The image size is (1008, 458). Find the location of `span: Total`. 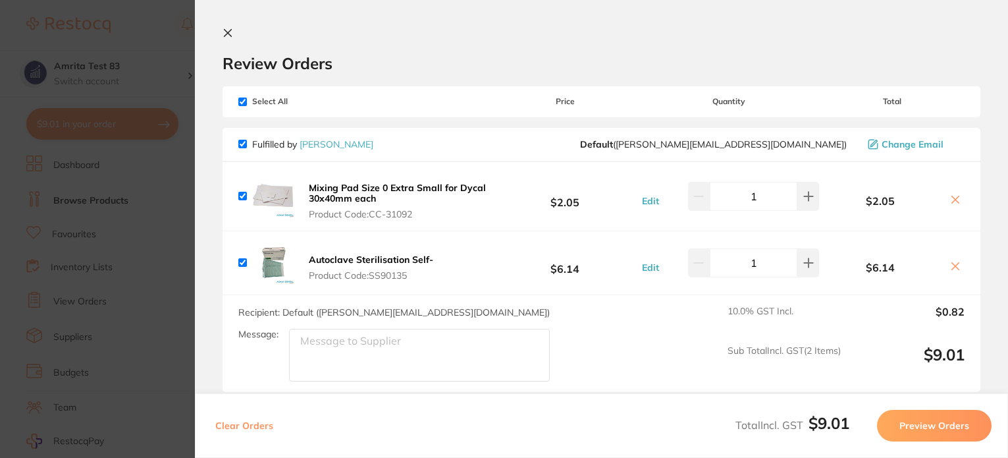

span: Total is located at coordinates (892, 101).